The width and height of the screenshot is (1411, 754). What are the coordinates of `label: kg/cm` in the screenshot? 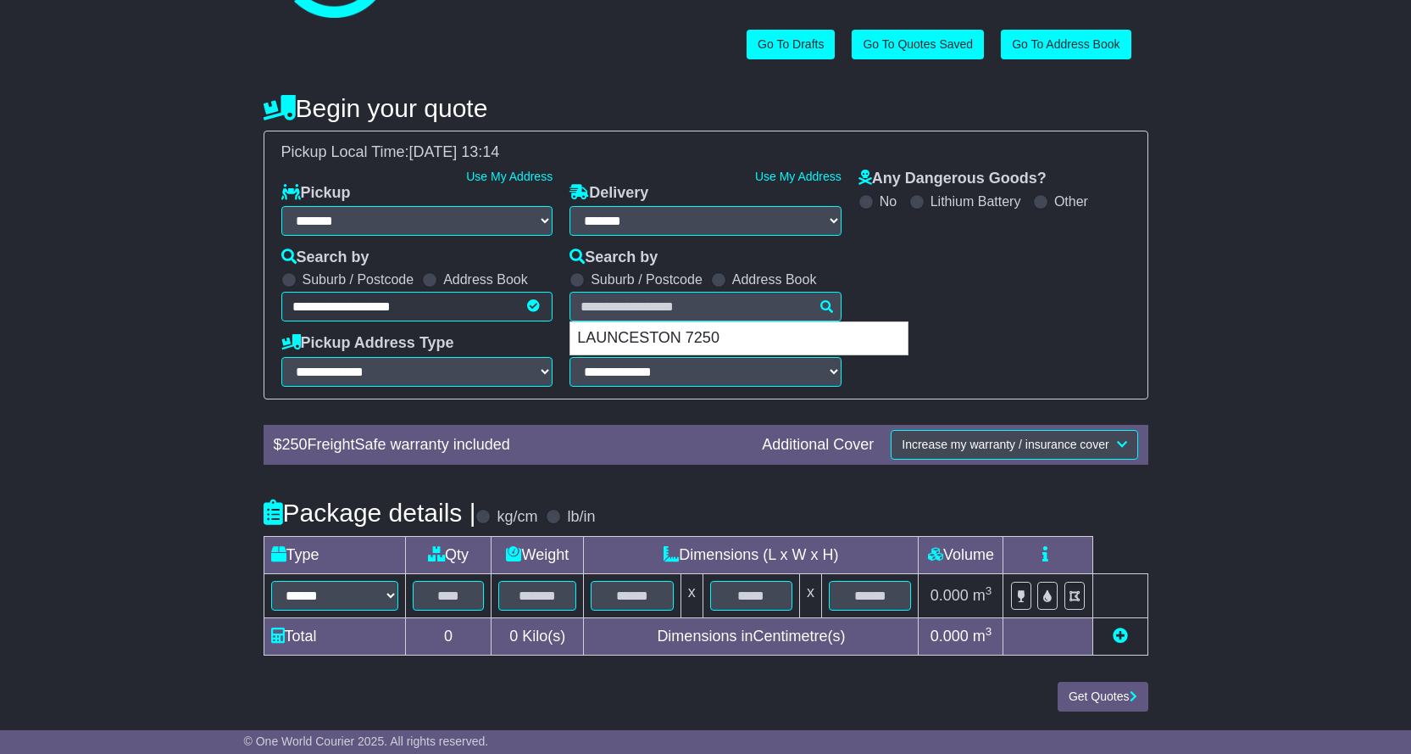 It's located at (517, 517).